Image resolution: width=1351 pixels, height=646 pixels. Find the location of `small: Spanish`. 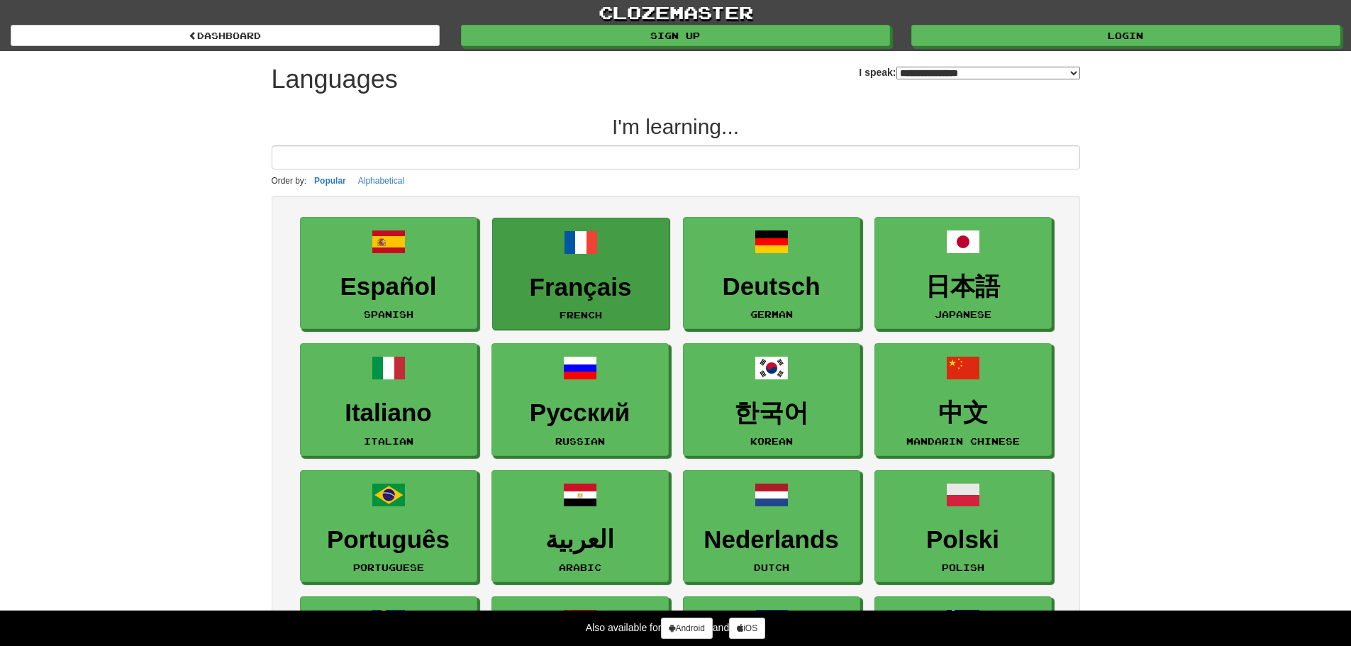

small: Spanish is located at coordinates (389, 314).